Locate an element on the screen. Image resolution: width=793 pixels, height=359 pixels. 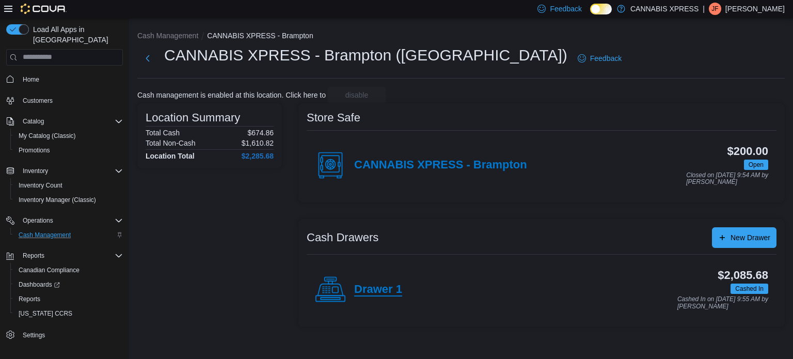
button: My Catalog (Classic) is located at coordinates (69, 136).